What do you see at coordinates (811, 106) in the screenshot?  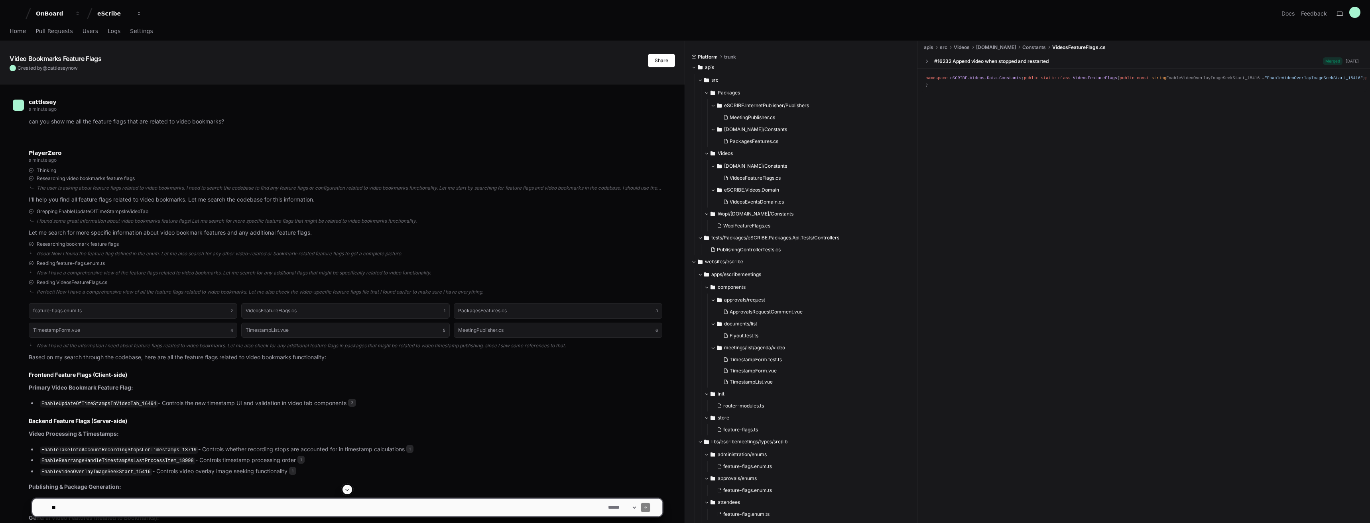 I see `button: eSCRIBE.InternetPublisher/Publishers` at bounding box center [811, 106].